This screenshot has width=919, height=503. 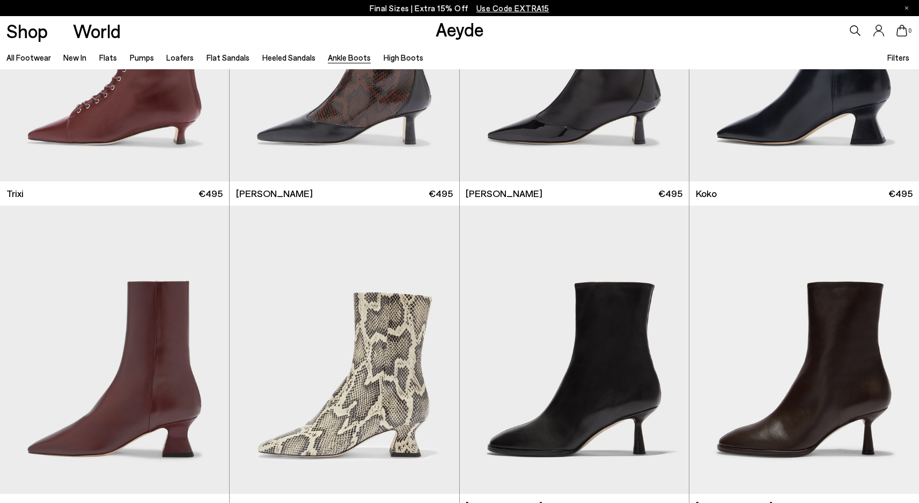 What do you see at coordinates (228, 57) in the screenshot?
I see `a: Flat Sandals` at bounding box center [228, 57].